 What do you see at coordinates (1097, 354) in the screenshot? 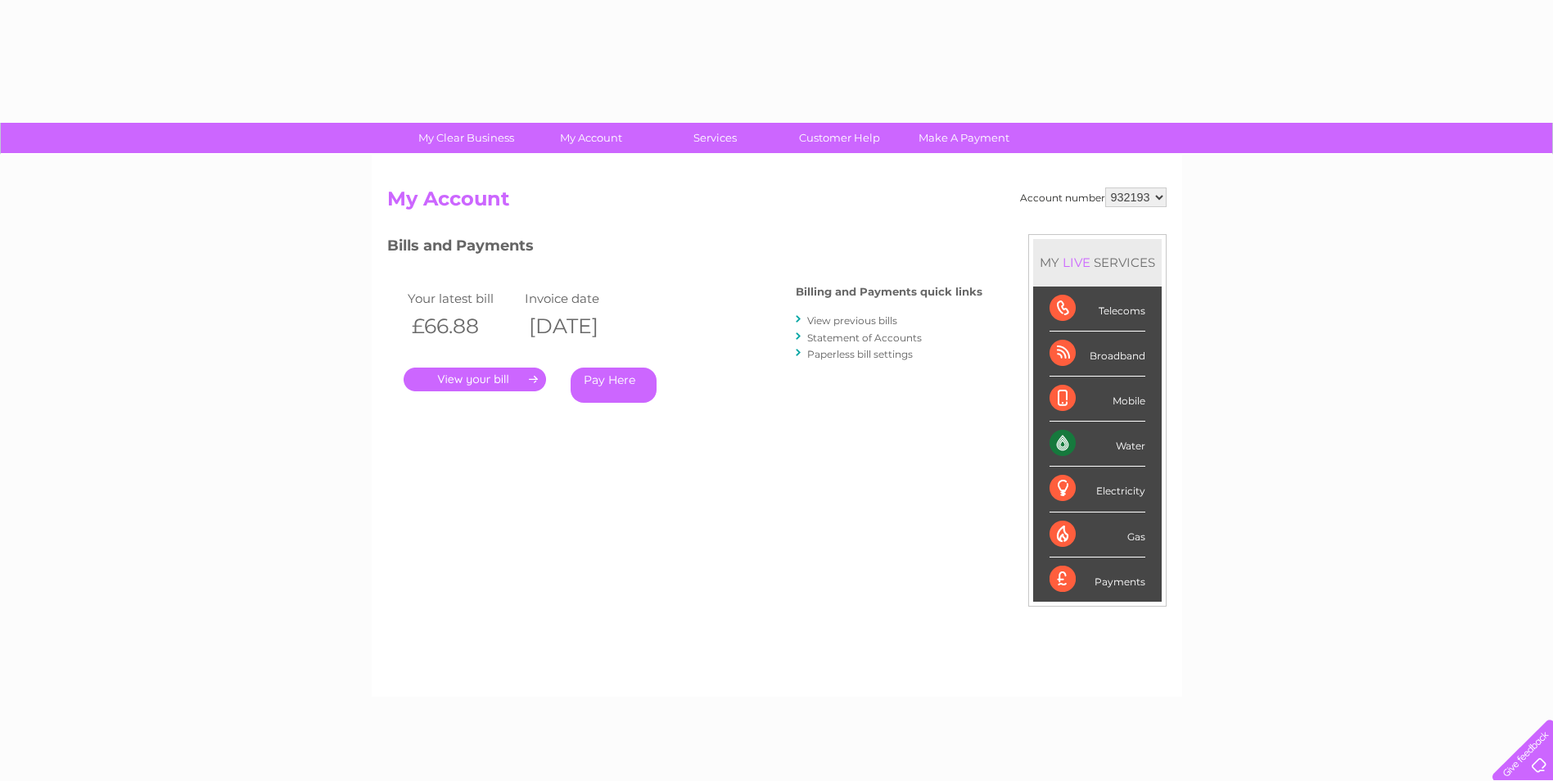
I see `div: Broadband` at bounding box center [1097, 354].